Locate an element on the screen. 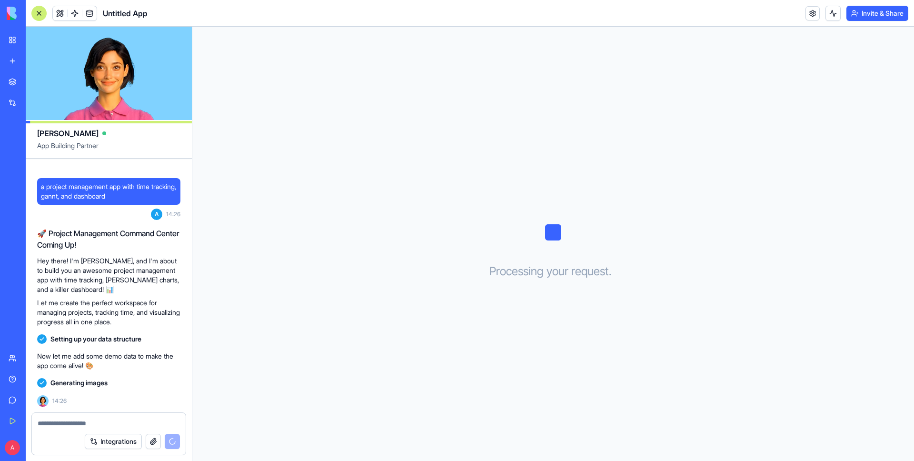  p: Now let me add some demo data to make the app come alive! 🎨 is located at coordinates (109, 361).